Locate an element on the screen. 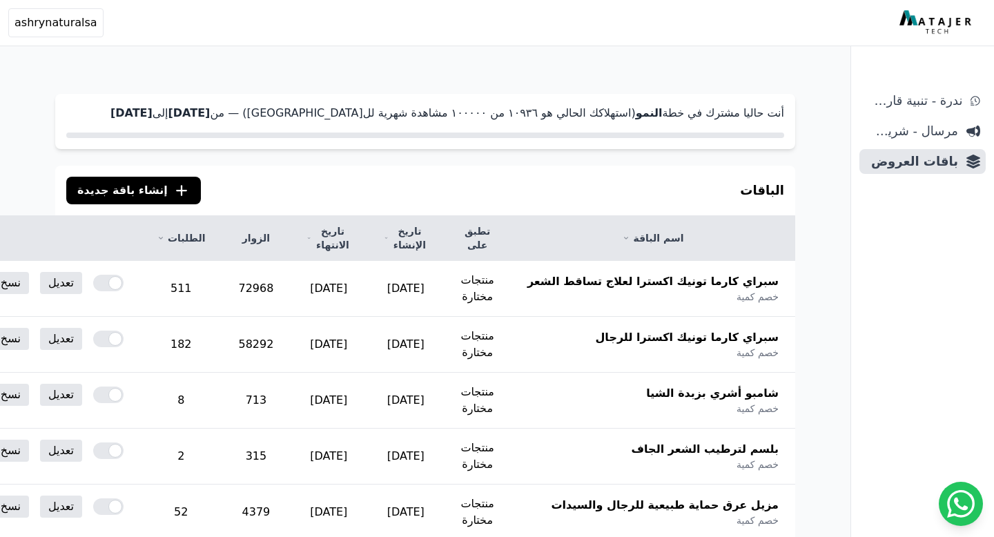 The image size is (994, 537). button: ashrynaturalsa is located at coordinates (56, 23).